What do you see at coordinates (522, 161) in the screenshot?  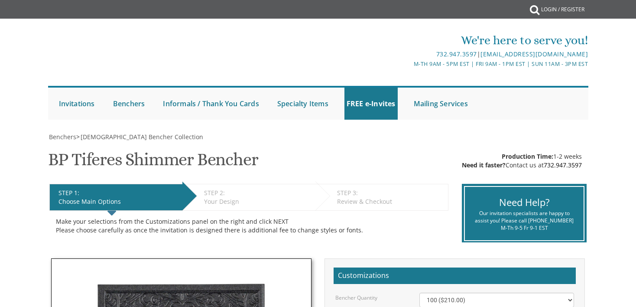 I see `div: 1-2 weeks Contact us at` at bounding box center [522, 161].